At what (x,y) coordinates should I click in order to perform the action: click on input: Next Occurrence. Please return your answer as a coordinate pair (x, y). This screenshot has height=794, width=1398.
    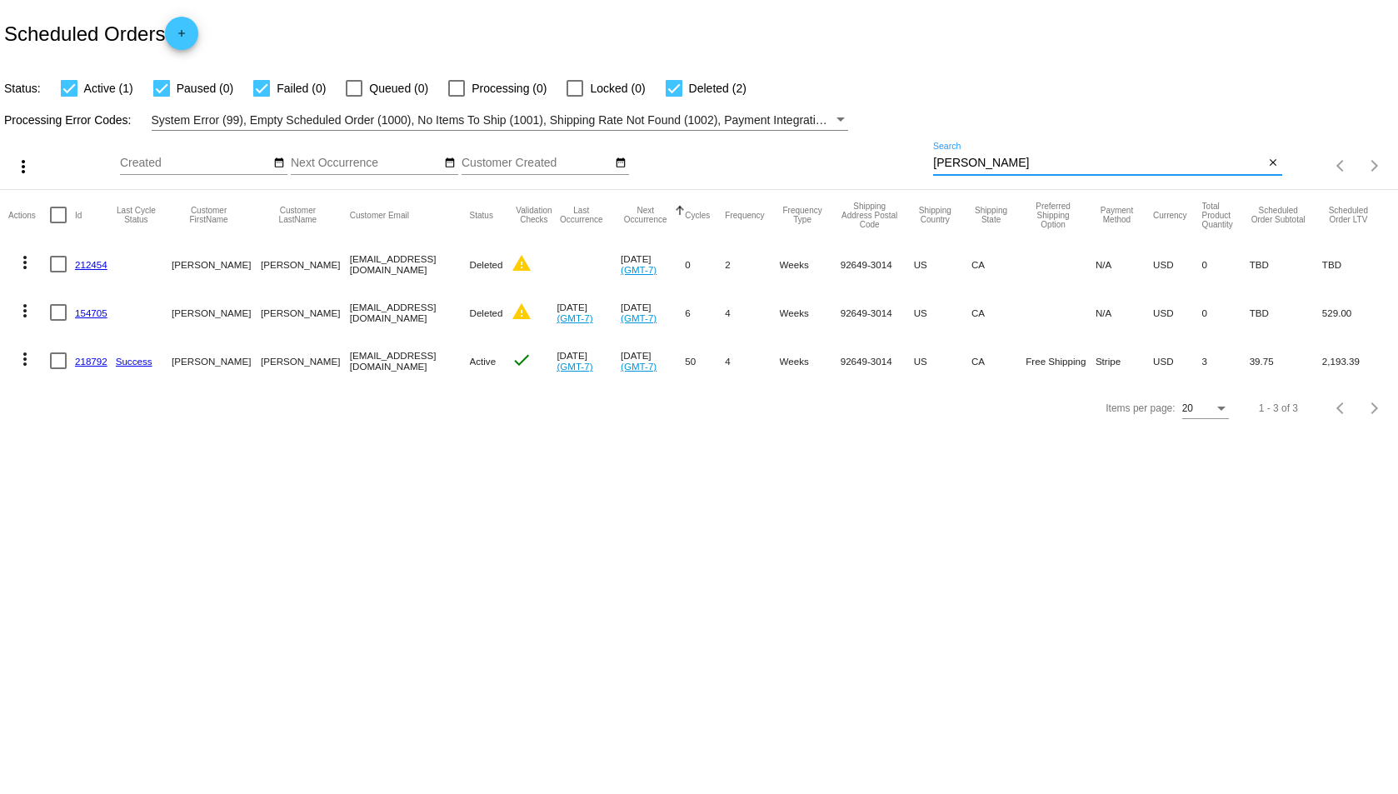
    Looking at the image, I should click on (366, 163).